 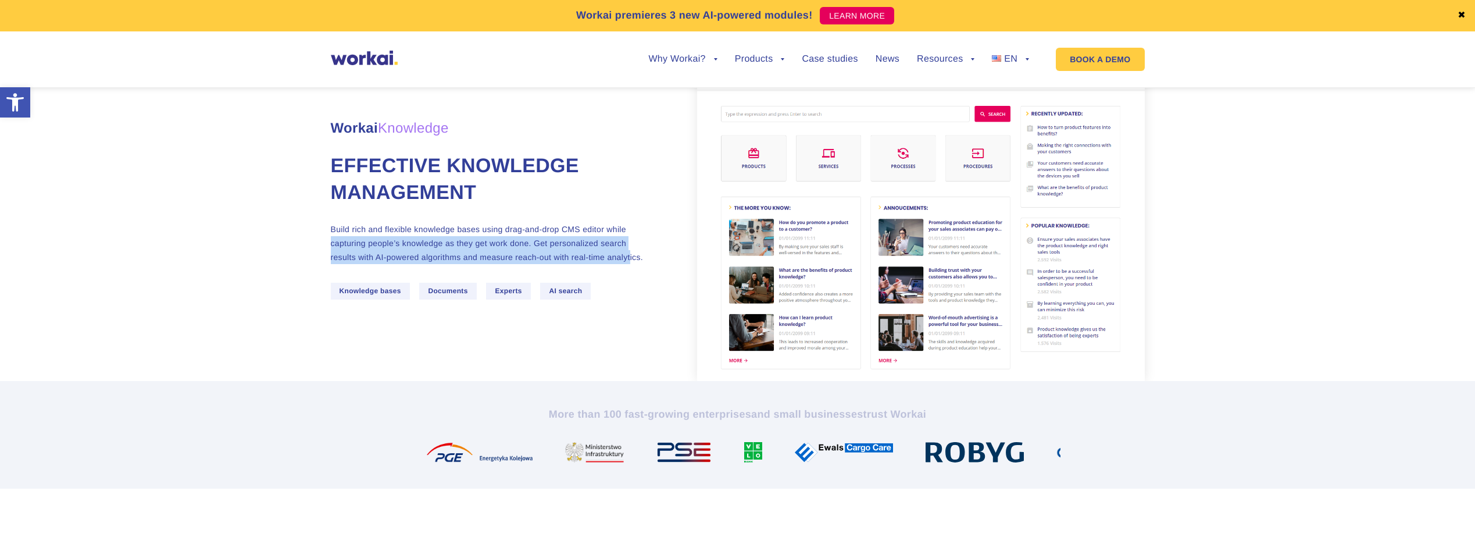 What do you see at coordinates (370, 291) in the screenshot?
I see `span: Knowledge bases` at bounding box center [370, 291].